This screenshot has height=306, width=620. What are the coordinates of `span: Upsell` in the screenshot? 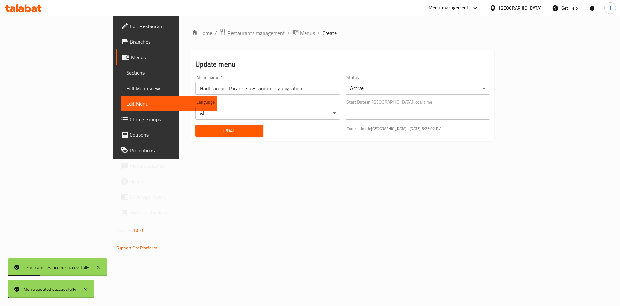 It's located at (170, 181).